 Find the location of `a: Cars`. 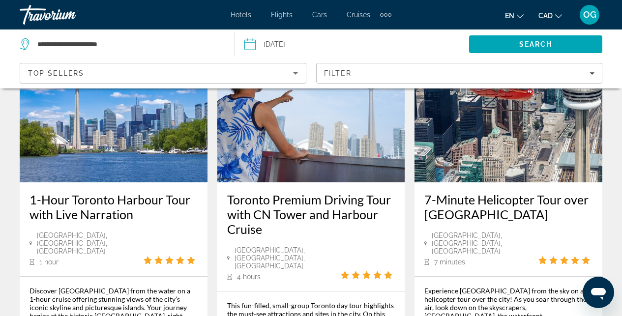

a: Cars is located at coordinates (320, 15).